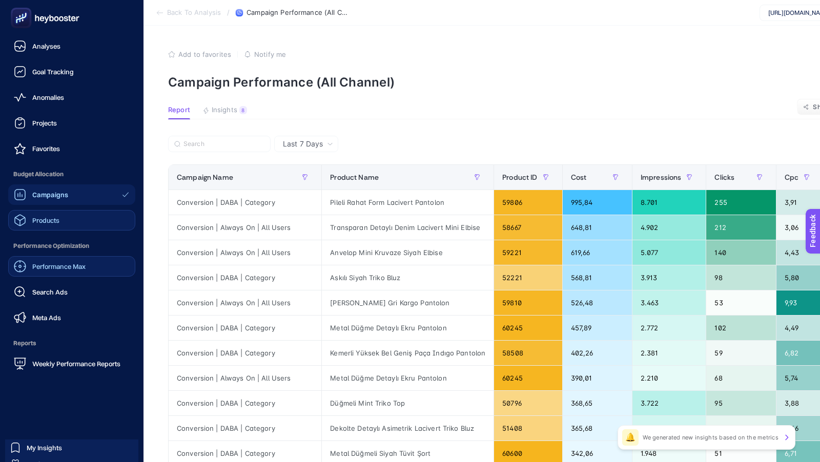 The width and height of the screenshot is (820, 462). Describe the element at coordinates (669, 428) in the screenshot. I see `div: 2.913` at that location.